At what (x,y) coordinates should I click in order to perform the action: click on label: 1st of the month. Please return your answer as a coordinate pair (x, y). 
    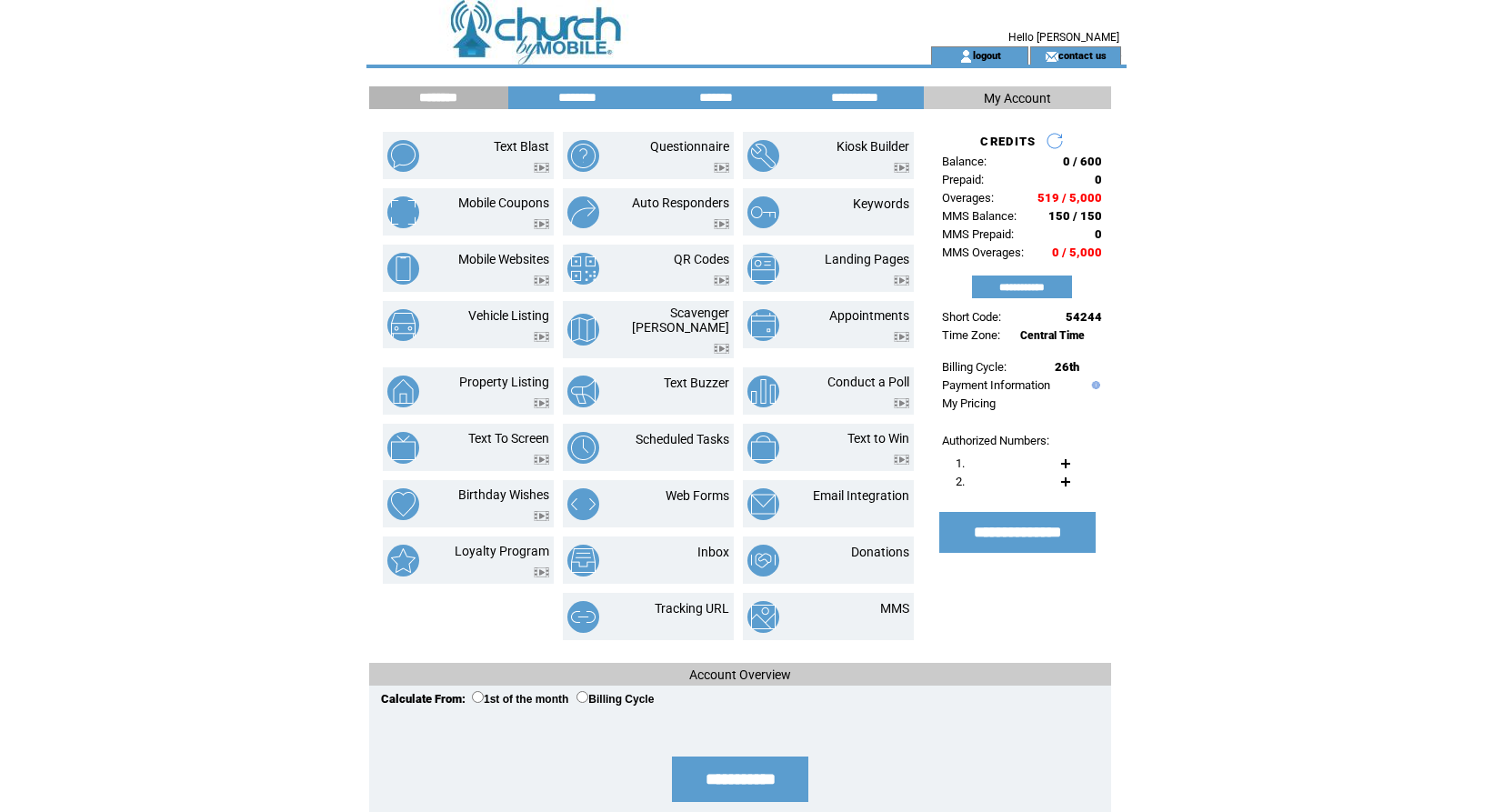
    Looking at the image, I should click on (520, 699).